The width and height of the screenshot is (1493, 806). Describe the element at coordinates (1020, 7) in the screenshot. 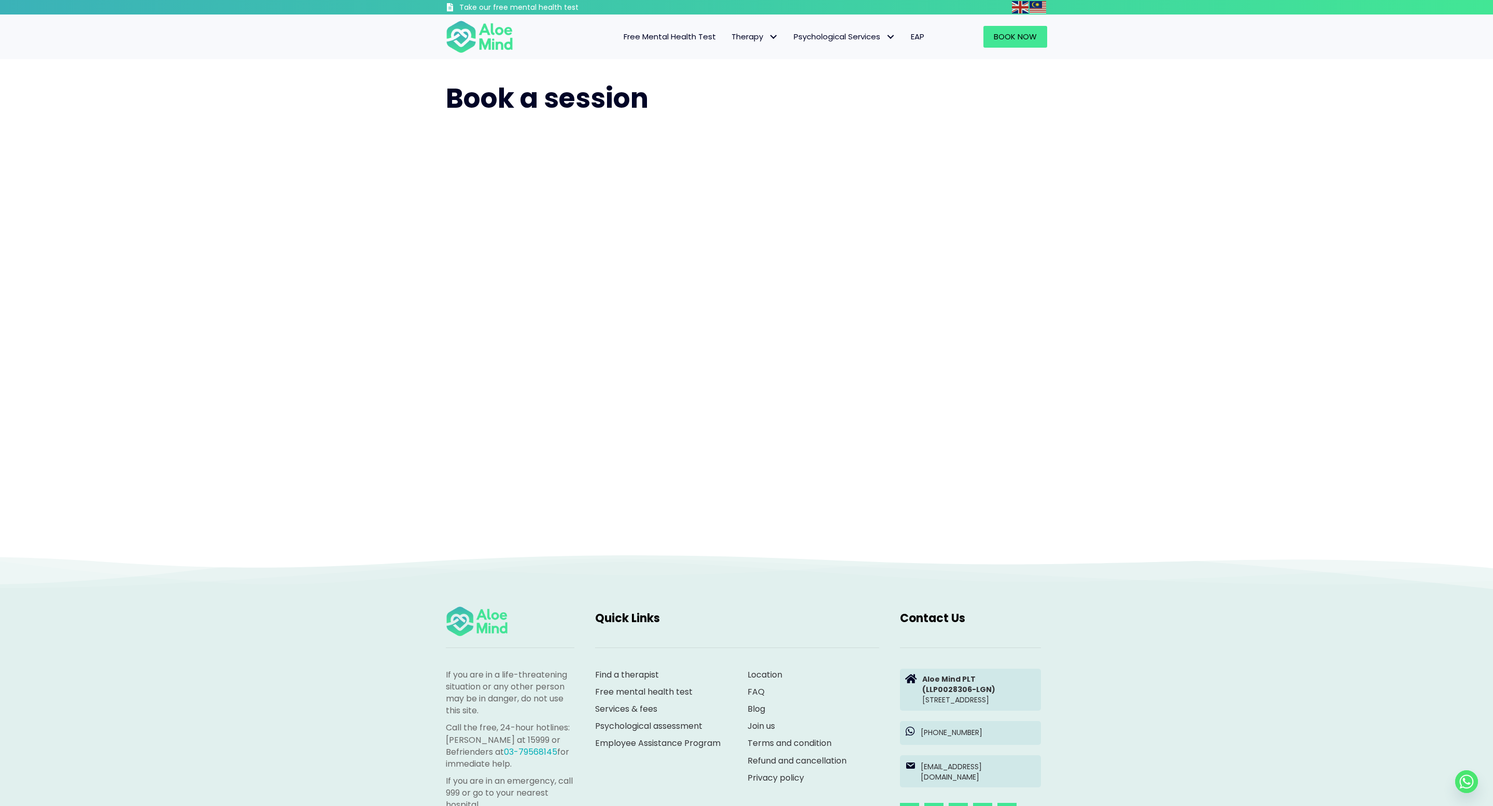

I see `a: English` at that location.